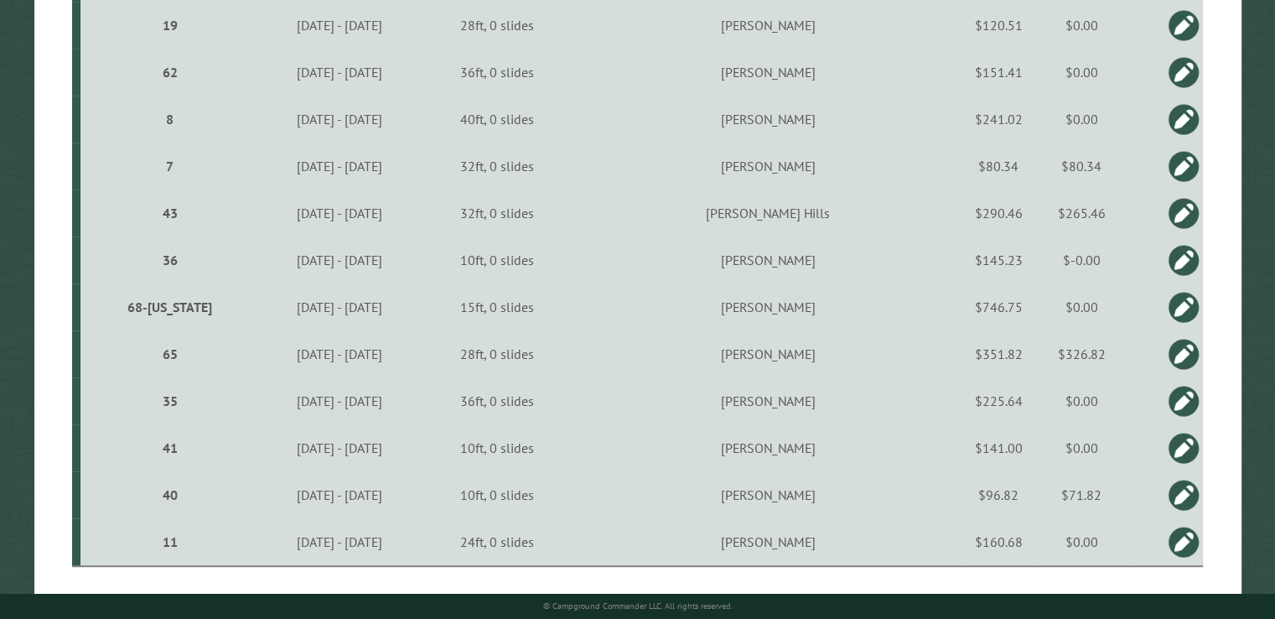 Image resolution: width=1275 pixels, height=619 pixels. What do you see at coordinates (999, 72) in the screenshot?
I see `td: $151.41` at bounding box center [999, 72].